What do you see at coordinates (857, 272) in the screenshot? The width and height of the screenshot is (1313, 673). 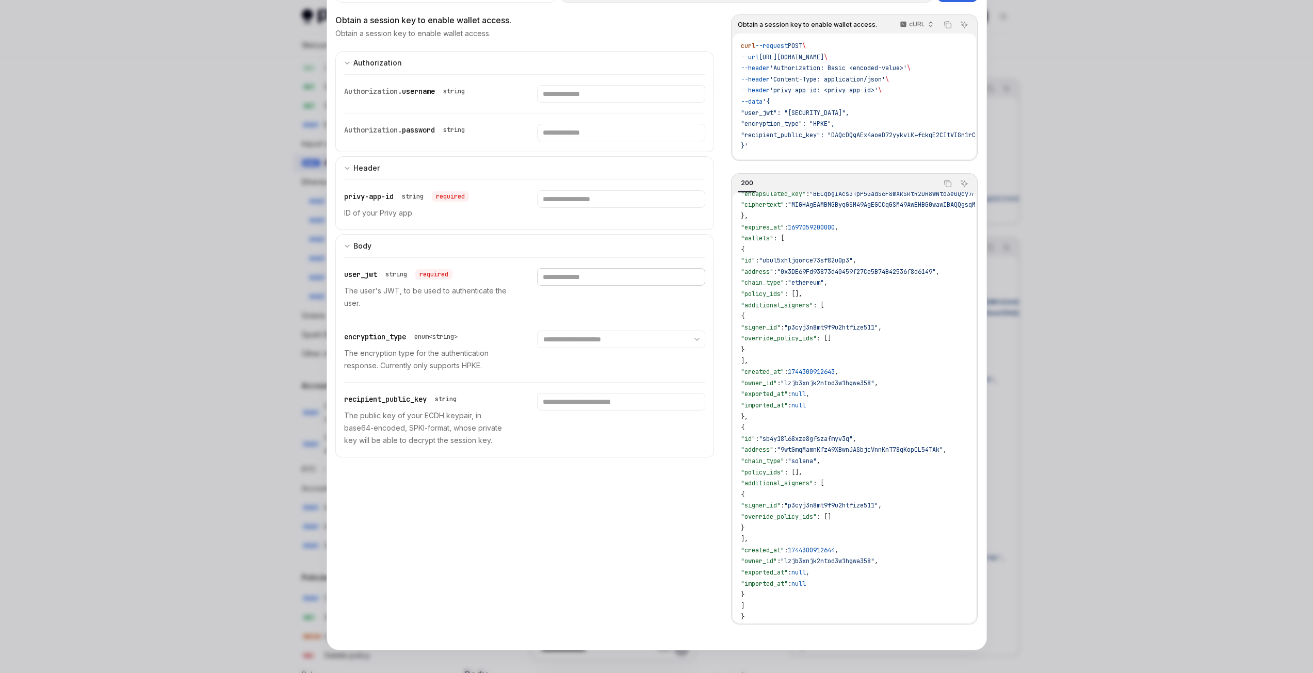 I see `span: "0x3DE69Fd93873d40459f27Ce5B74B42536f8d6149"` at bounding box center [857, 272].